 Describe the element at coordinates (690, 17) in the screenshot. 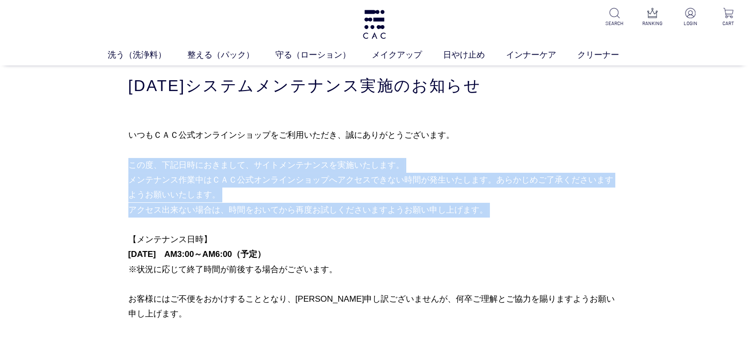

I see `a: LOGIN` at that location.